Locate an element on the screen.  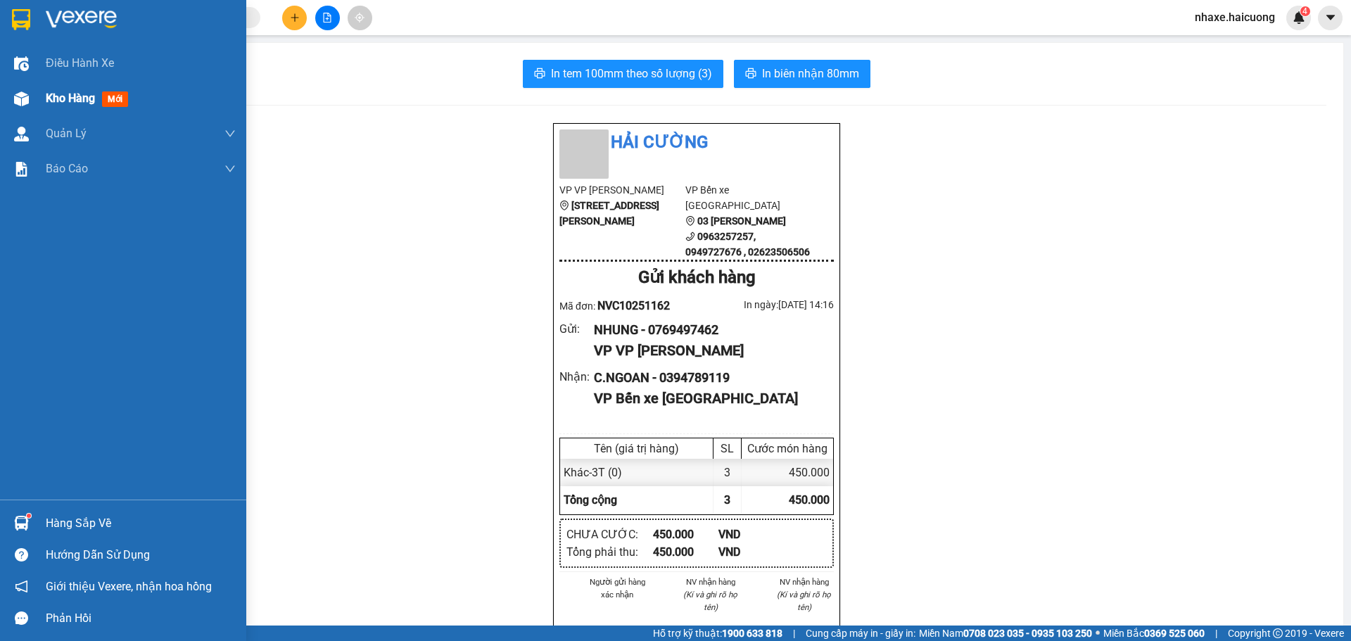
div: NHUNG is located at coordinates (68, 54).